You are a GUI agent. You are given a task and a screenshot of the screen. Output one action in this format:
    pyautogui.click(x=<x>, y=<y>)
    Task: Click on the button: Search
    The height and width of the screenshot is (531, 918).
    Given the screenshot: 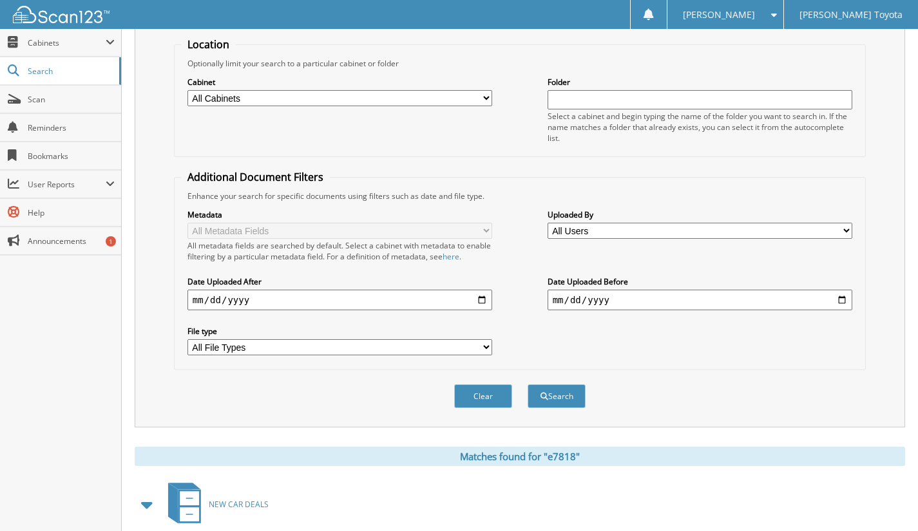 What is the action you would take?
    pyautogui.click(x=556, y=396)
    